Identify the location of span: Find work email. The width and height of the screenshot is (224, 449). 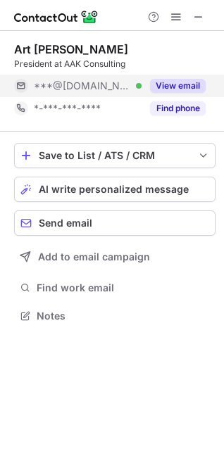
(123, 288).